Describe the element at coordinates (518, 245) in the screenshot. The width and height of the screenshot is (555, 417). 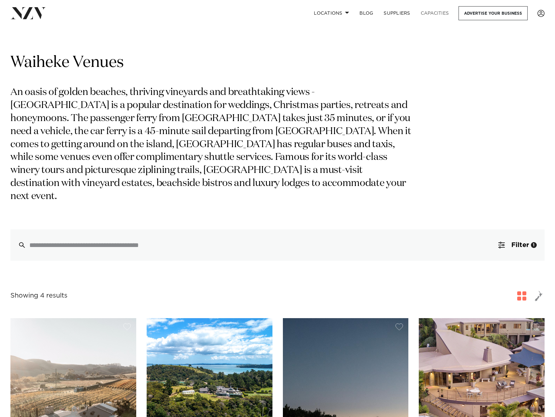
I see `button: Filter1` at that location.